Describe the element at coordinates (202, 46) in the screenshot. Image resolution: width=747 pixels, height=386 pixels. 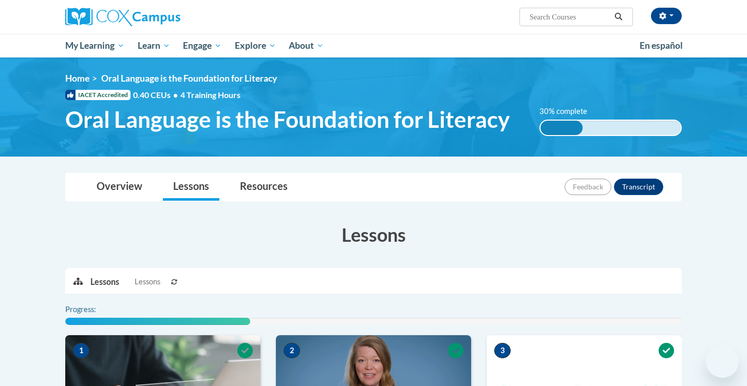
I see `a: Engage` at that location.